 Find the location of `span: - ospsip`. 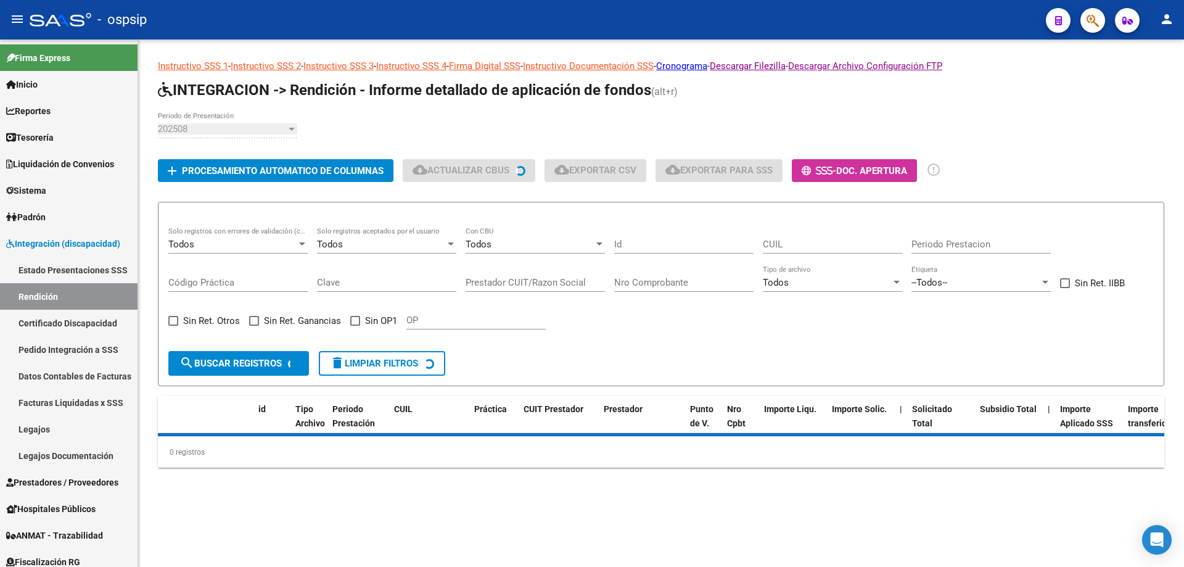

span: - ospsip is located at coordinates (122, 20).